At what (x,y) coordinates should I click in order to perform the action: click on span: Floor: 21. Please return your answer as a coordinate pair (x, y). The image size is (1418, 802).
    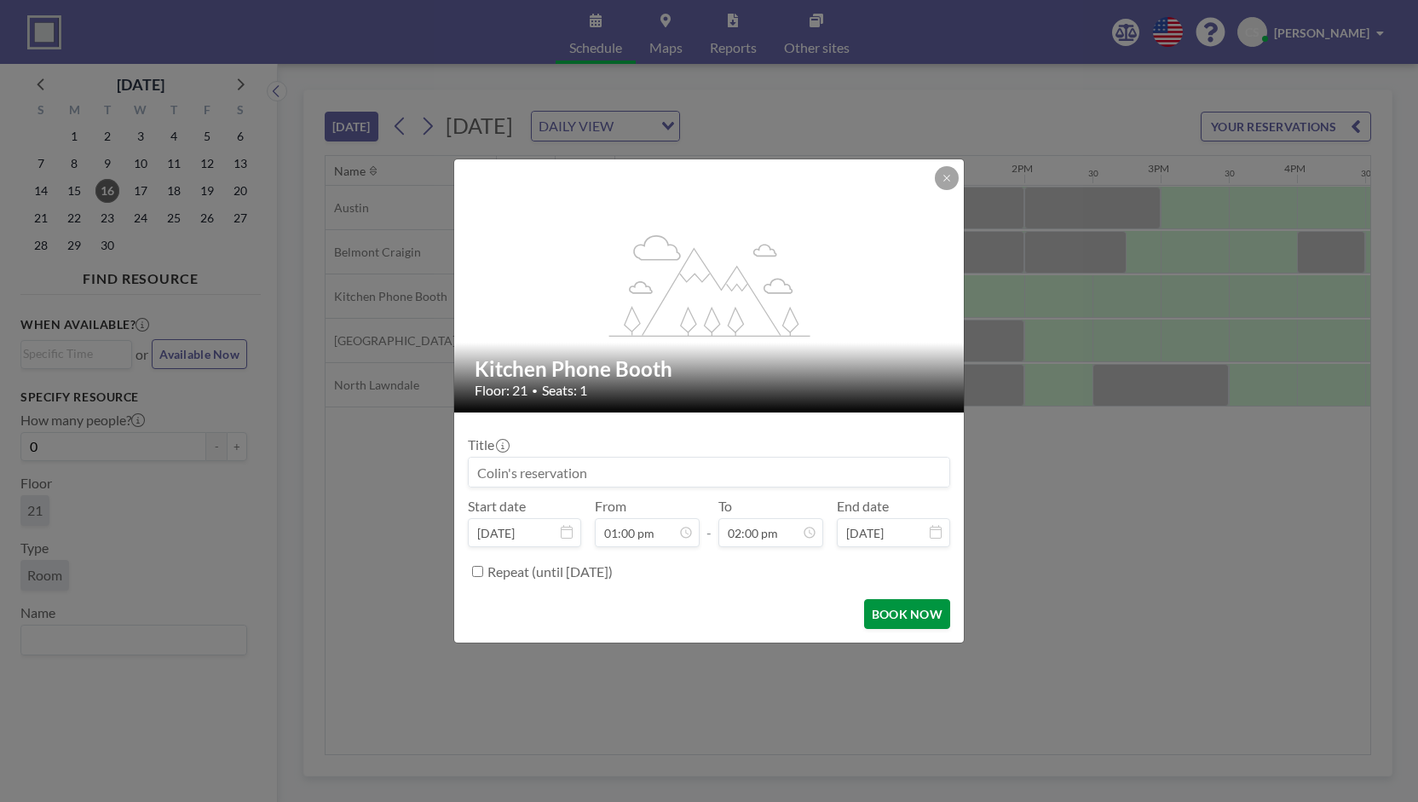
    Looking at the image, I should click on (501, 390).